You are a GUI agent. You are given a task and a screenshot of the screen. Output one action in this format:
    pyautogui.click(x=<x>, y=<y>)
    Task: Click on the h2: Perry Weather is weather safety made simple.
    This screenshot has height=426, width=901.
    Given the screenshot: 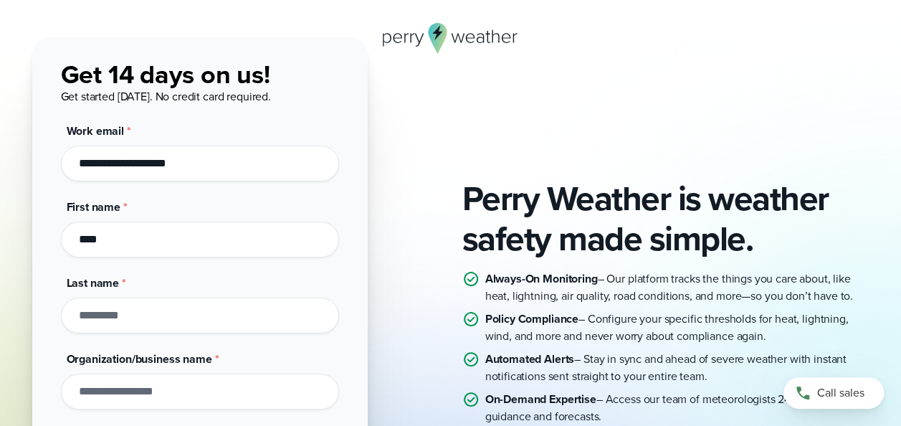 What is the action you would take?
    pyautogui.click(x=666, y=219)
    